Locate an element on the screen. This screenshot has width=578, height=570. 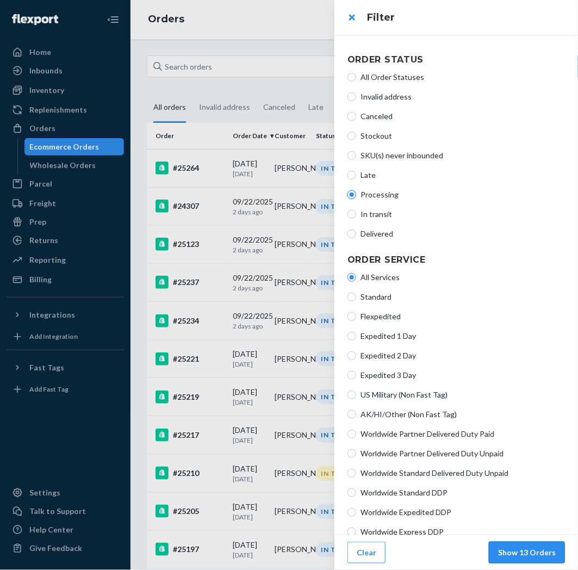
span: Worldwide Standard DDP is located at coordinates (463, 492).